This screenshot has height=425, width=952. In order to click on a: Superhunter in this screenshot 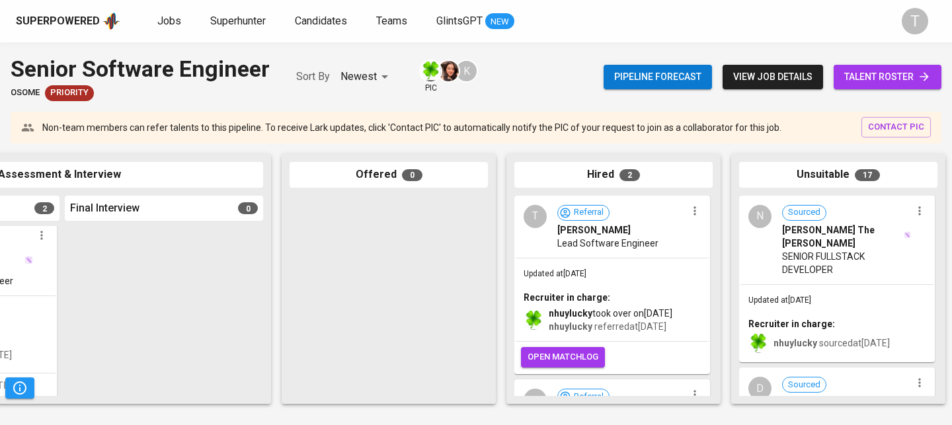, I will do `click(239, 21)`.